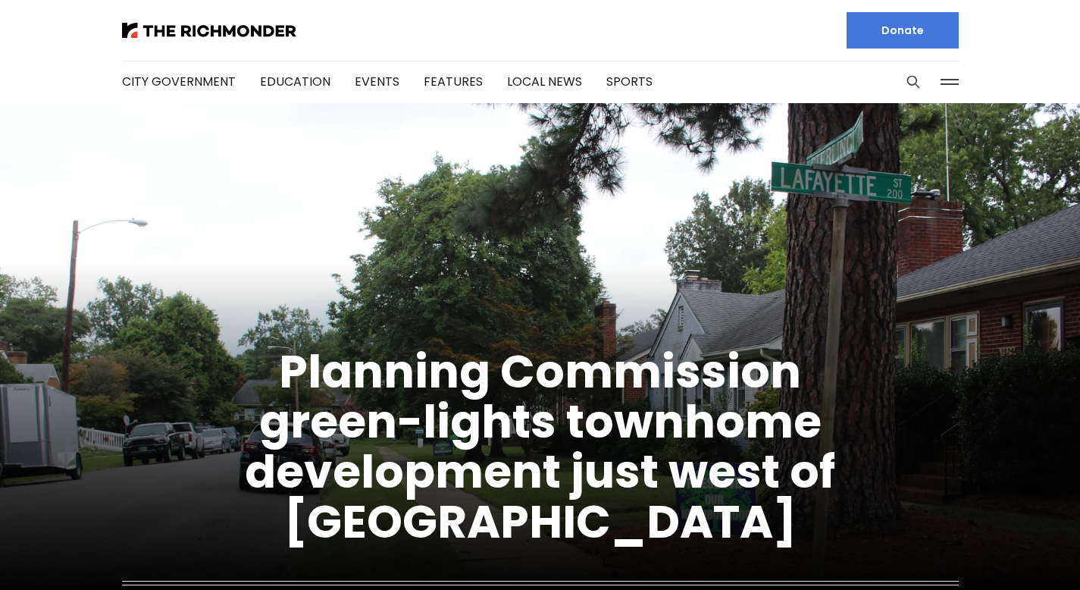 The height and width of the screenshot is (590, 1080). Describe the element at coordinates (453, 81) in the screenshot. I see `a: Features` at that location.